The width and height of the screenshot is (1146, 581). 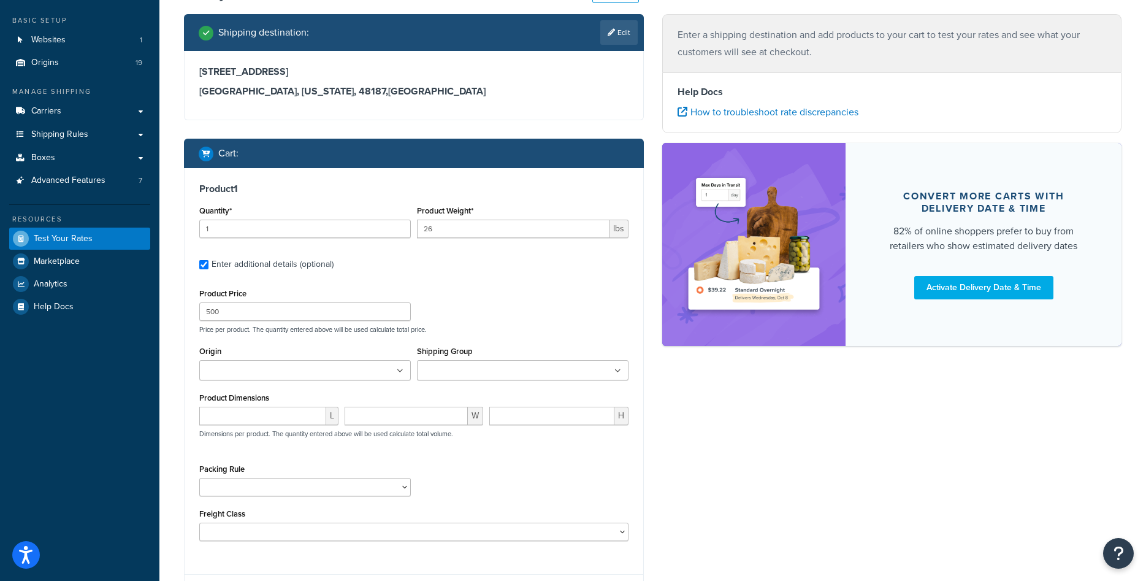 What do you see at coordinates (68, 180) in the screenshot?
I see `span: Advanced Features` at bounding box center [68, 180].